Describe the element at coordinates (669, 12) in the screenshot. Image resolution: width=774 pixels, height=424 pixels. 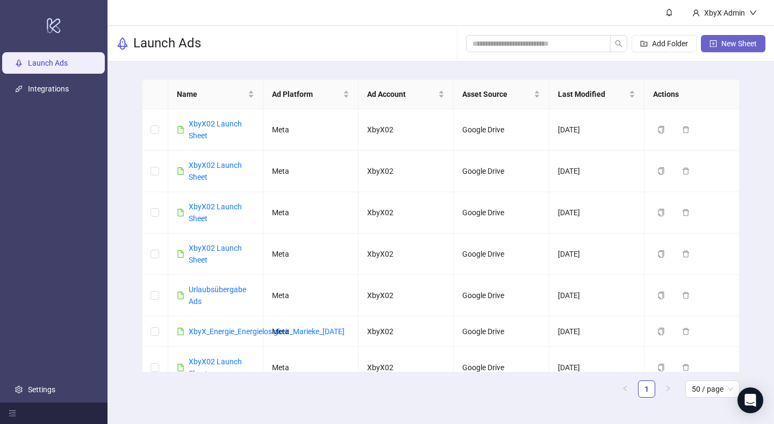
I see `span: bell` at that location.